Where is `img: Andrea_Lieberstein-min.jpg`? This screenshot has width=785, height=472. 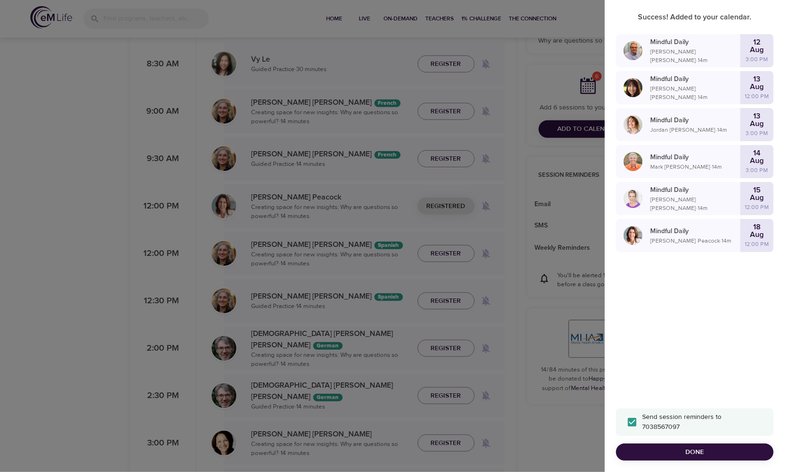 img: Andrea_Lieberstein-min.jpg is located at coordinates (633, 88).